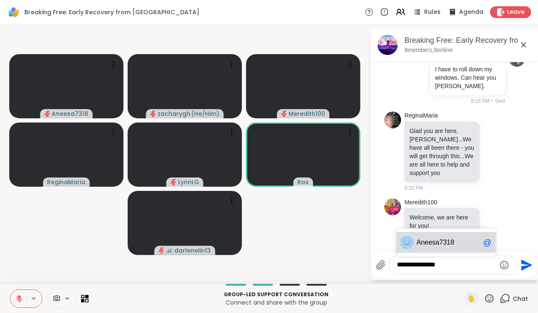 The height and width of the screenshot is (313, 538). What do you see at coordinates (421, 203) in the screenshot?
I see `a: Meredith100` at bounding box center [421, 203].